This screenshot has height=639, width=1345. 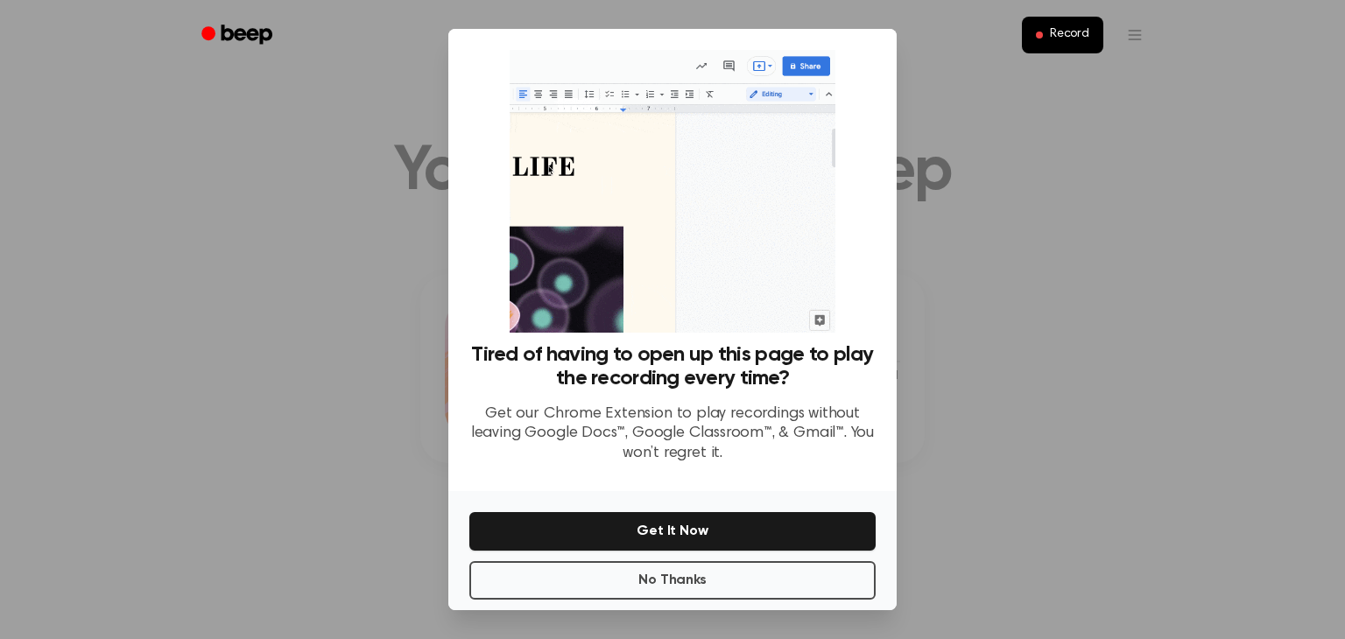 I want to click on button: No Thanks, so click(x=672, y=580).